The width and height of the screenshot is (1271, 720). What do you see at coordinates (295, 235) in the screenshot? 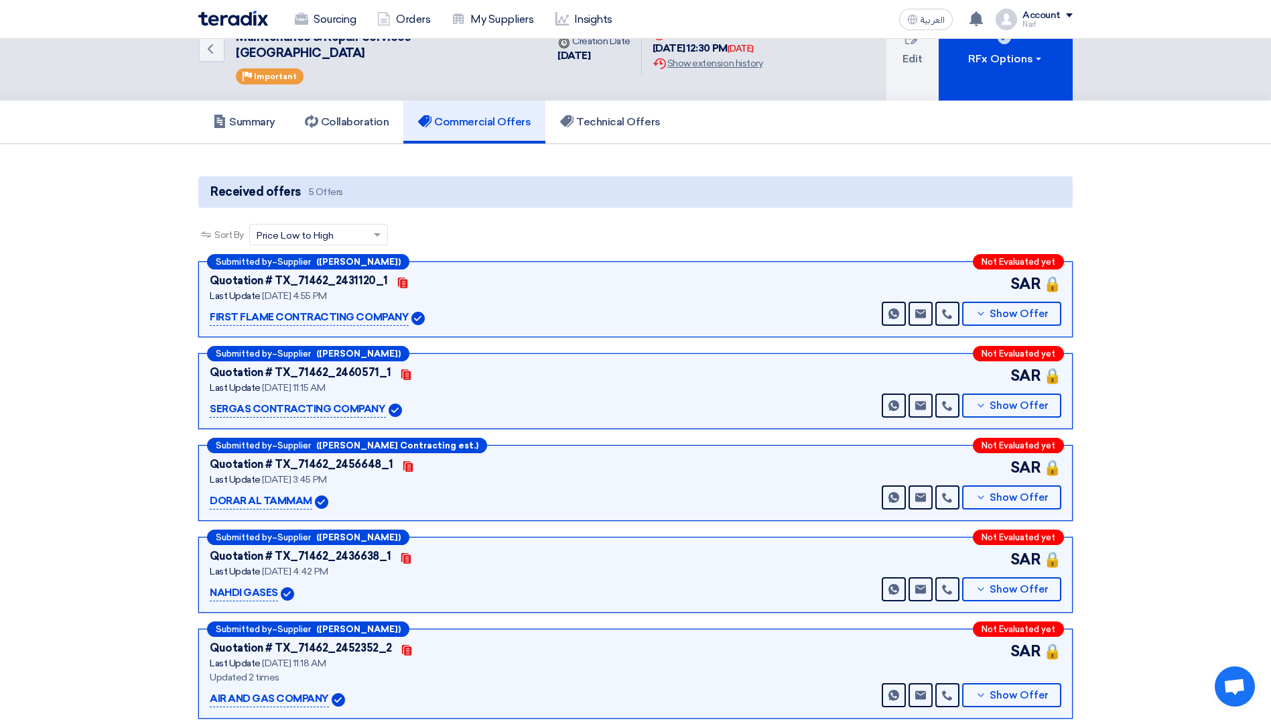
I see `span: Price Low to High` at bounding box center [295, 235].